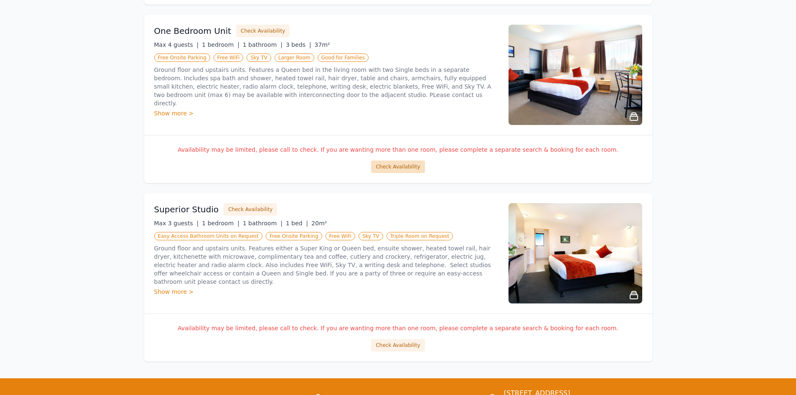 The width and height of the screenshot is (796, 395). What do you see at coordinates (186, 209) in the screenshot?
I see `h3: Superior Studio` at bounding box center [186, 209].